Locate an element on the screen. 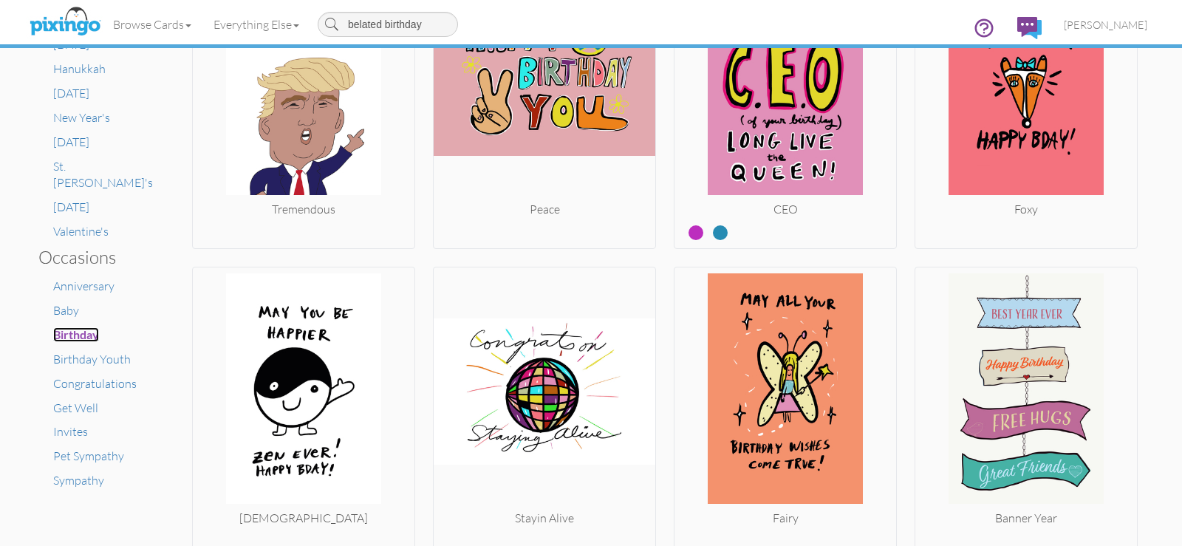 This screenshot has width=1182, height=546. a: Browse Cards is located at coordinates (152, 24).